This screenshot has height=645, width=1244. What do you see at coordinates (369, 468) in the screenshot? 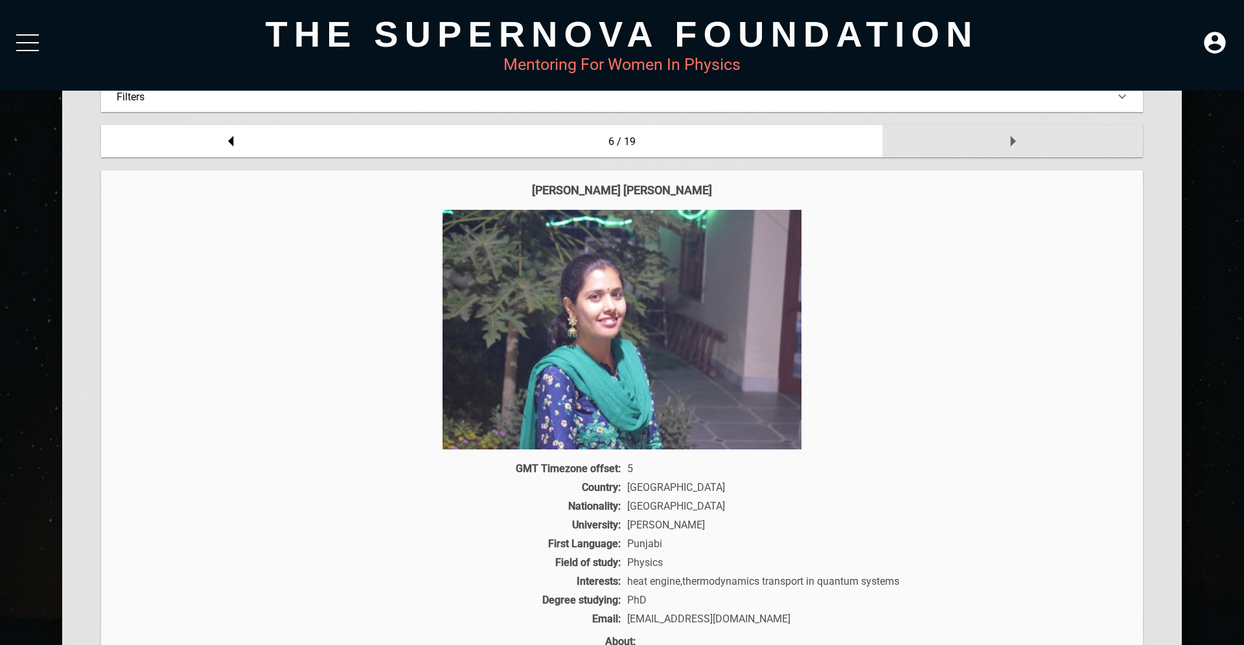
I see `div: GMT Timezone offset:` at bounding box center [369, 468].